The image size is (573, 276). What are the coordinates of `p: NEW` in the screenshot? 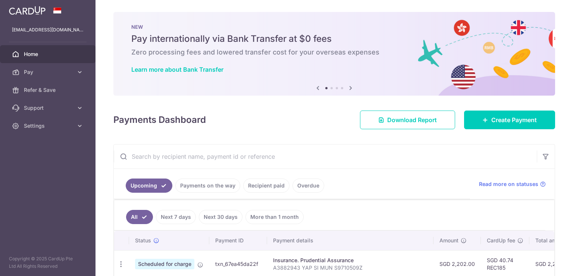 It's located at (334, 27).